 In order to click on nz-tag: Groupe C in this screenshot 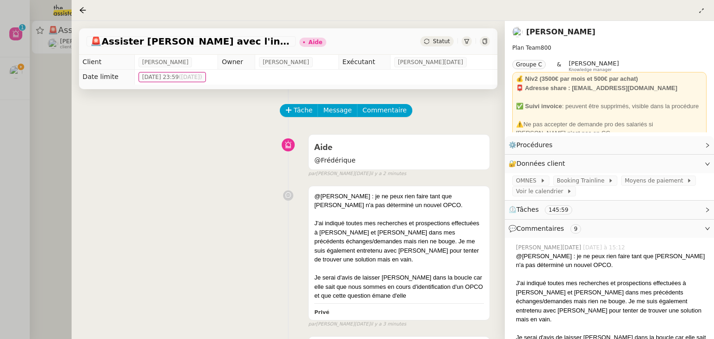, I will do `click(529, 65)`.